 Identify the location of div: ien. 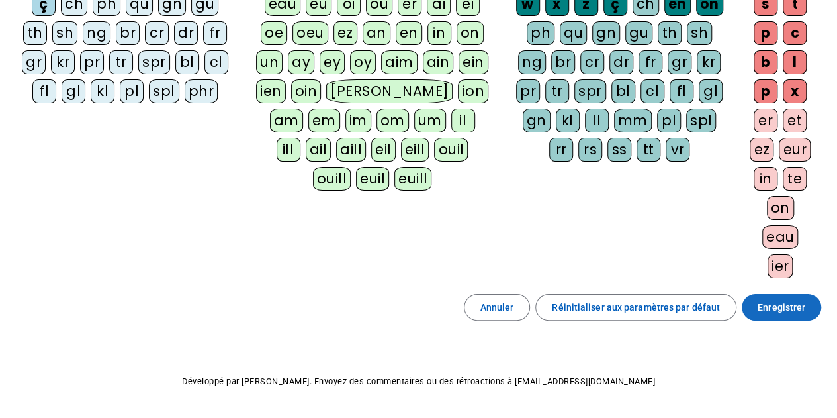
(271, 91).